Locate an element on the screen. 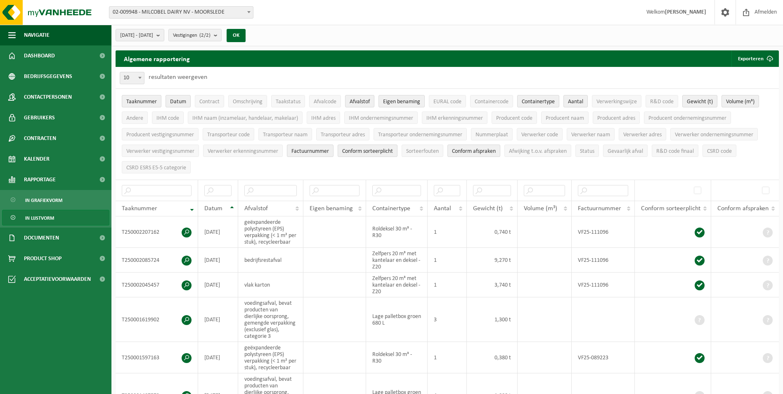  button: IHM adresIHM adres: Activate to sort is located at coordinates (323, 118).